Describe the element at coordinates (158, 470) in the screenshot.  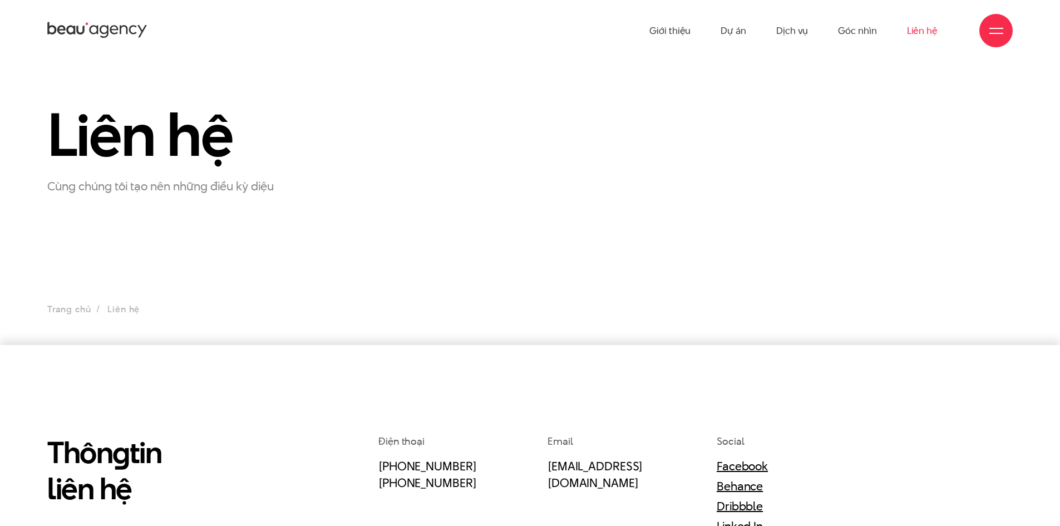
I see `h2: Thôn tin liên hệ` at that location.